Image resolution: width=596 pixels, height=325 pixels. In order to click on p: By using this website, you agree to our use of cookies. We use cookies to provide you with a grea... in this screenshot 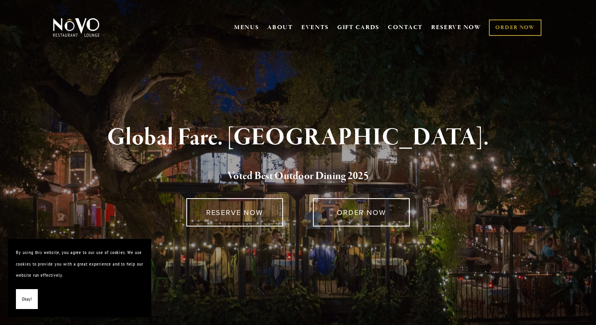, I will do `click(80, 264)`.